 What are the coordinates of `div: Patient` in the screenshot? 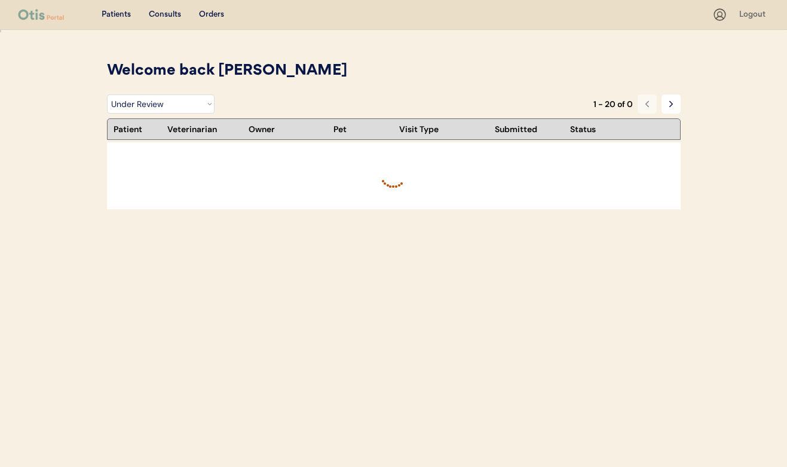 It's located at (137, 129).